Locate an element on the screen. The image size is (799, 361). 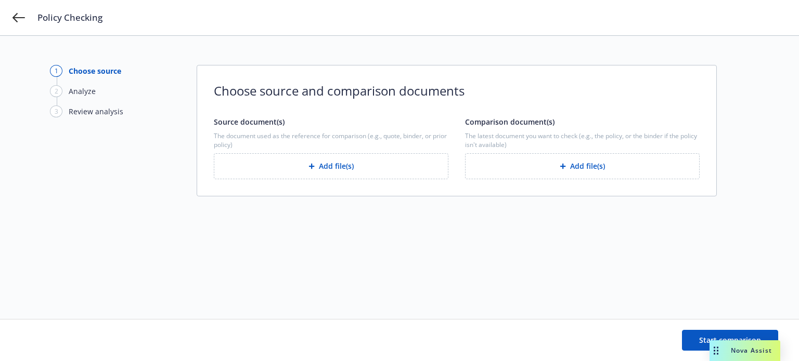
div: Analyze is located at coordinates (82, 91).